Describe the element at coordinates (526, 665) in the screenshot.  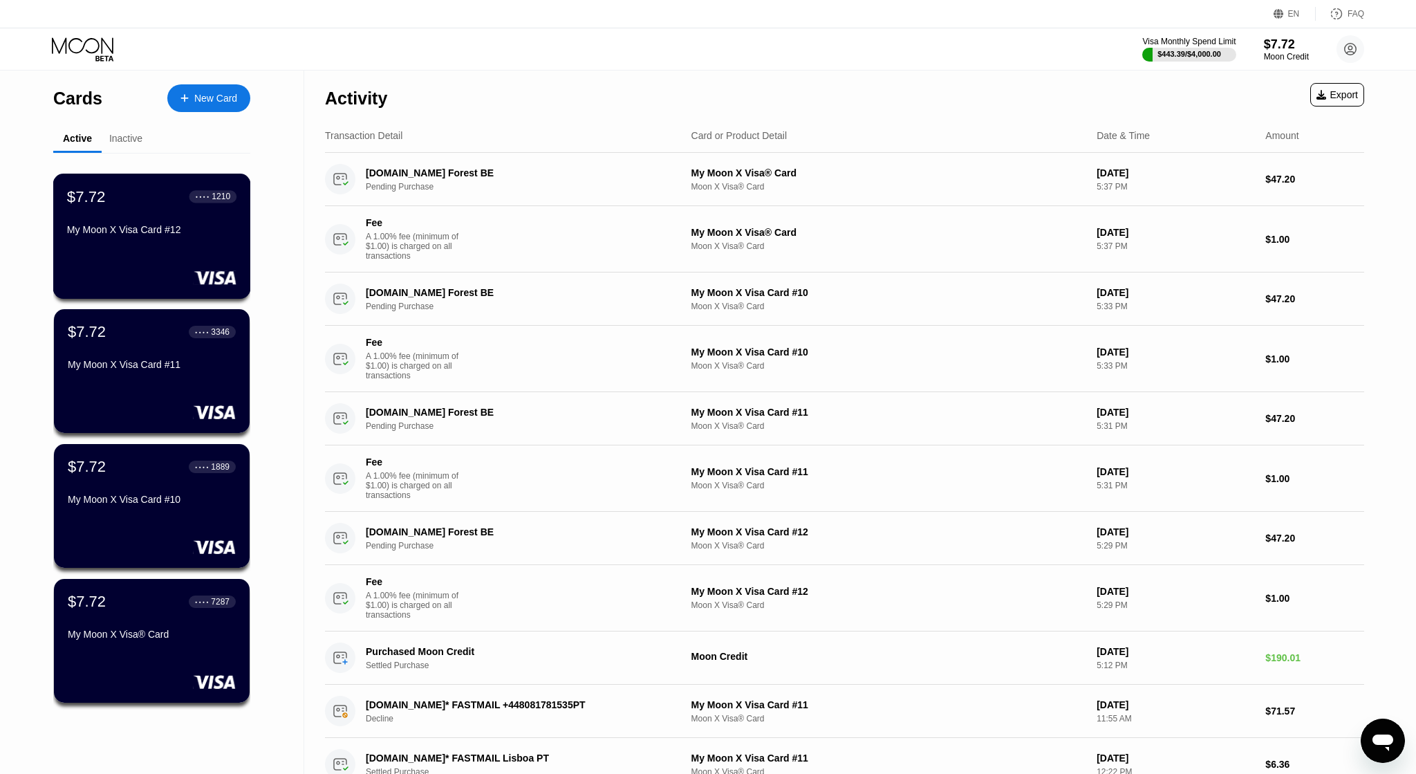
I see `div: Settled Purchase` at that location.